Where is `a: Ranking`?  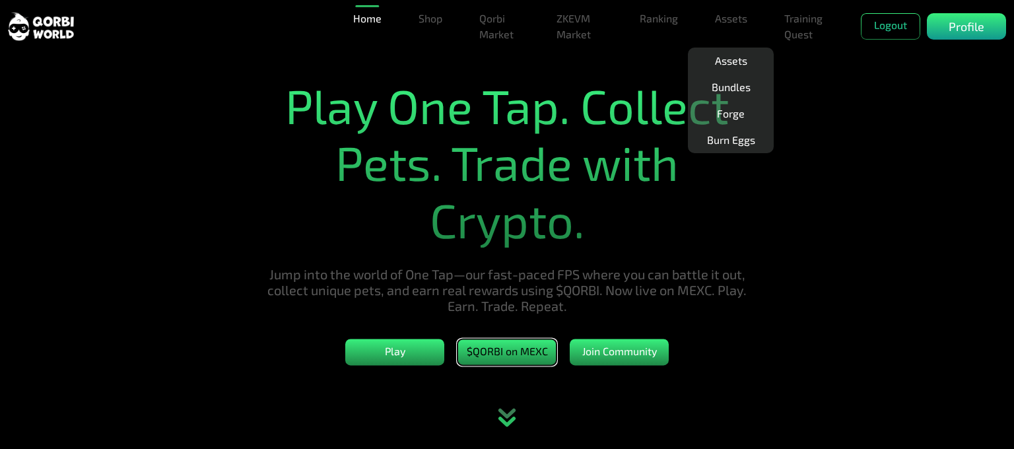
a: Ranking is located at coordinates (659, 18).